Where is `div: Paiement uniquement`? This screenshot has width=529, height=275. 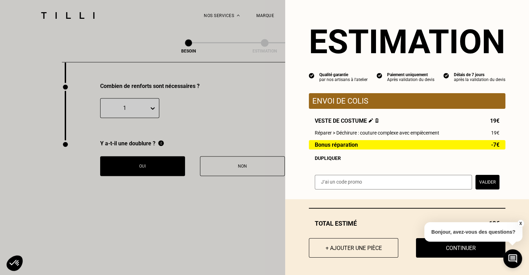
div: Paiement uniquement is located at coordinates (411, 75).